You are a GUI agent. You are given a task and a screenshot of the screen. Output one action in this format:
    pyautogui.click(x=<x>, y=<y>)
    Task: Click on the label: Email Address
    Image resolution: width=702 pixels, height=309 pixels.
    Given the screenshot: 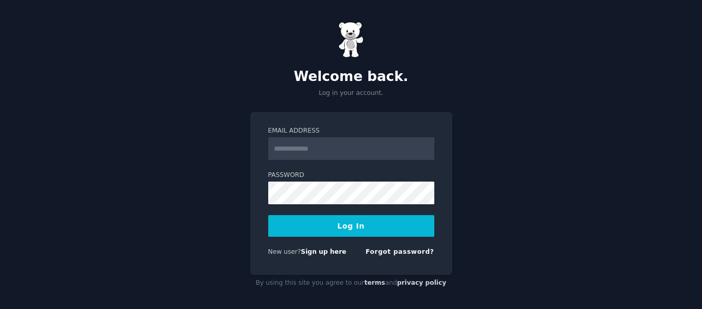 What is the action you would take?
    pyautogui.click(x=352, y=131)
    